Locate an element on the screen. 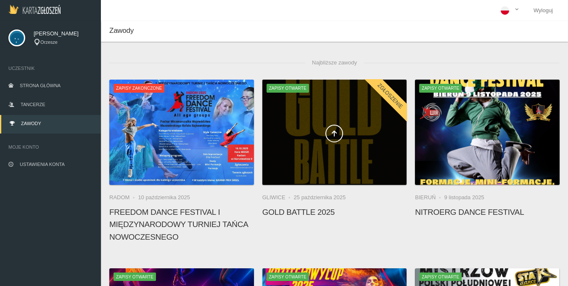 The image size is (568, 286). div: Orzesze is located at coordinates (63, 42).